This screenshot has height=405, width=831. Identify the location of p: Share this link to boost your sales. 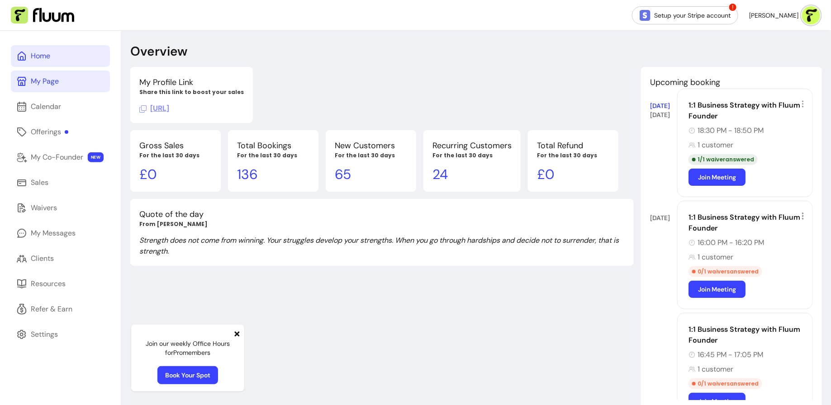
(191, 92).